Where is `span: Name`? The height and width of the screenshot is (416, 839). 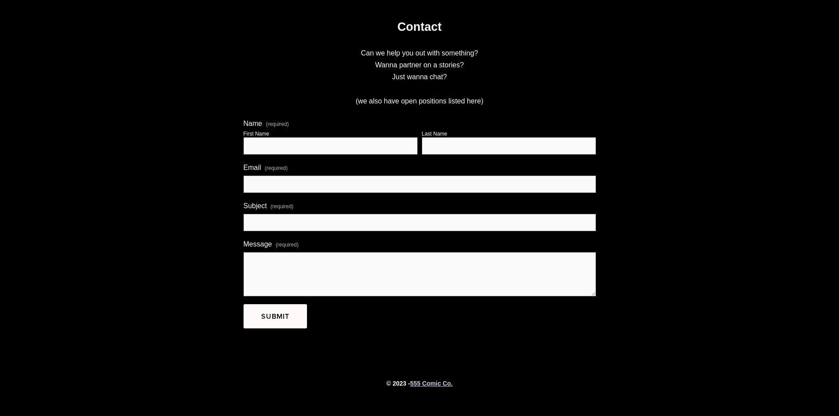
span: Name is located at coordinates (253, 124).